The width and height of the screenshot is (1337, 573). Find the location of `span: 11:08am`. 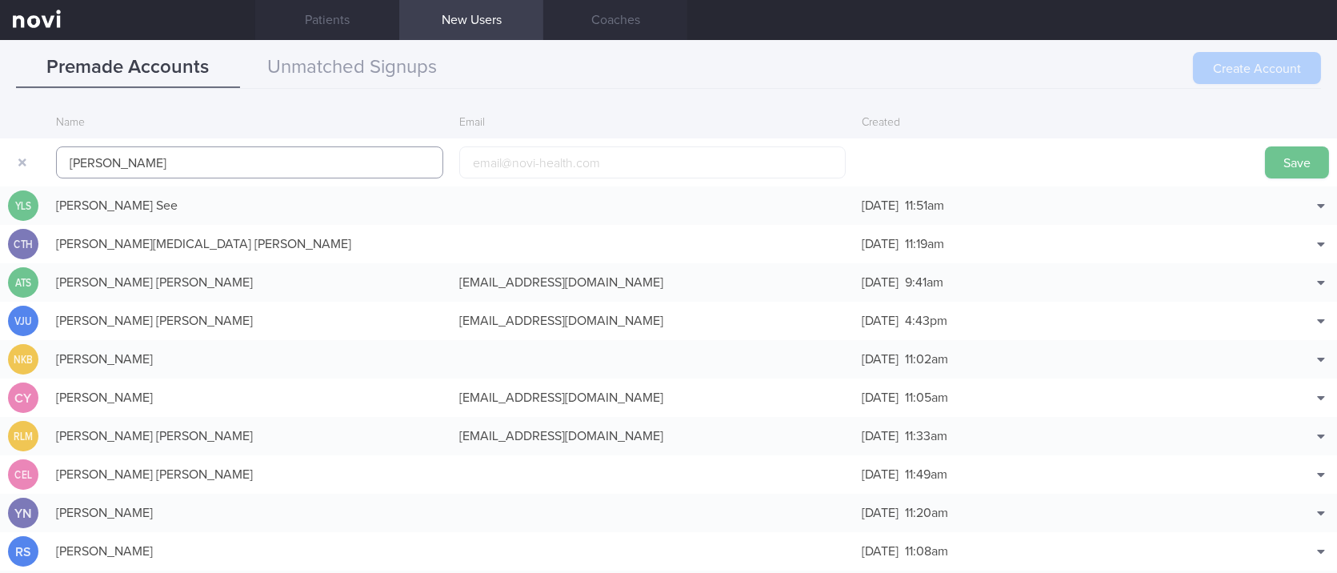

span: 11:08am is located at coordinates (927, 551).